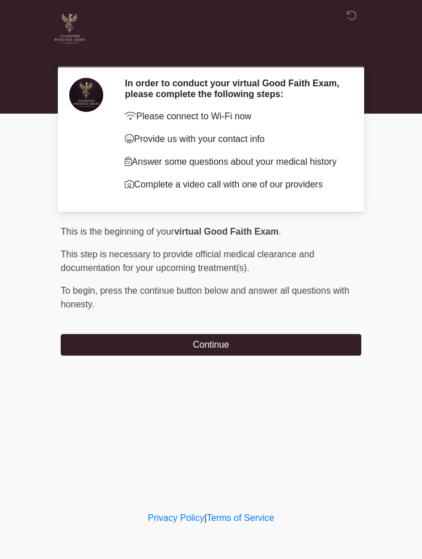 This screenshot has height=559, width=422. What do you see at coordinates (235, 116) in the screenshot?
I see `p: Please connect to Wi-Fi now` at bounding box center [235, 116].